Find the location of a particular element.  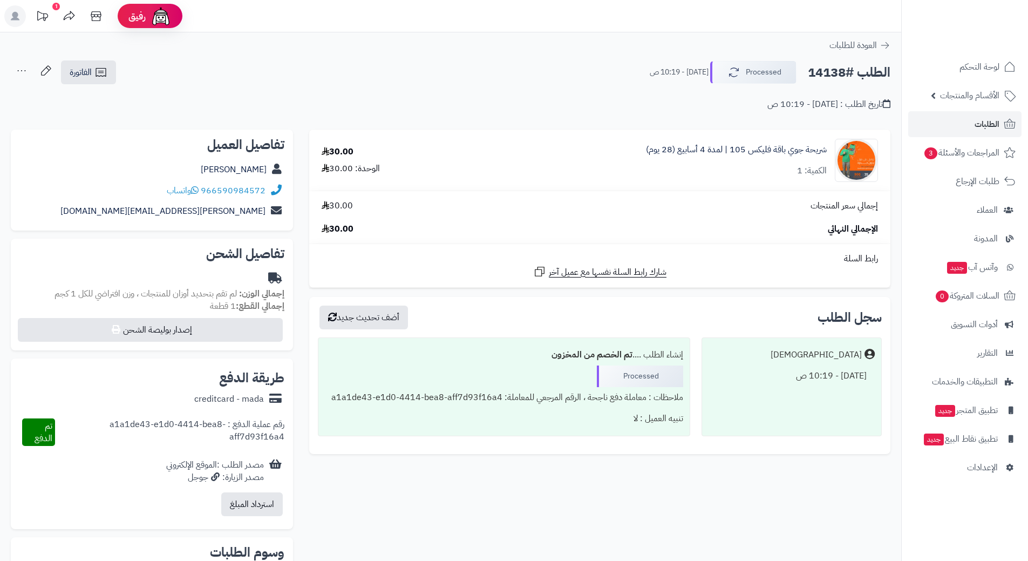

div: تنبيه العميل : لا is located at coordinates (504, 418).